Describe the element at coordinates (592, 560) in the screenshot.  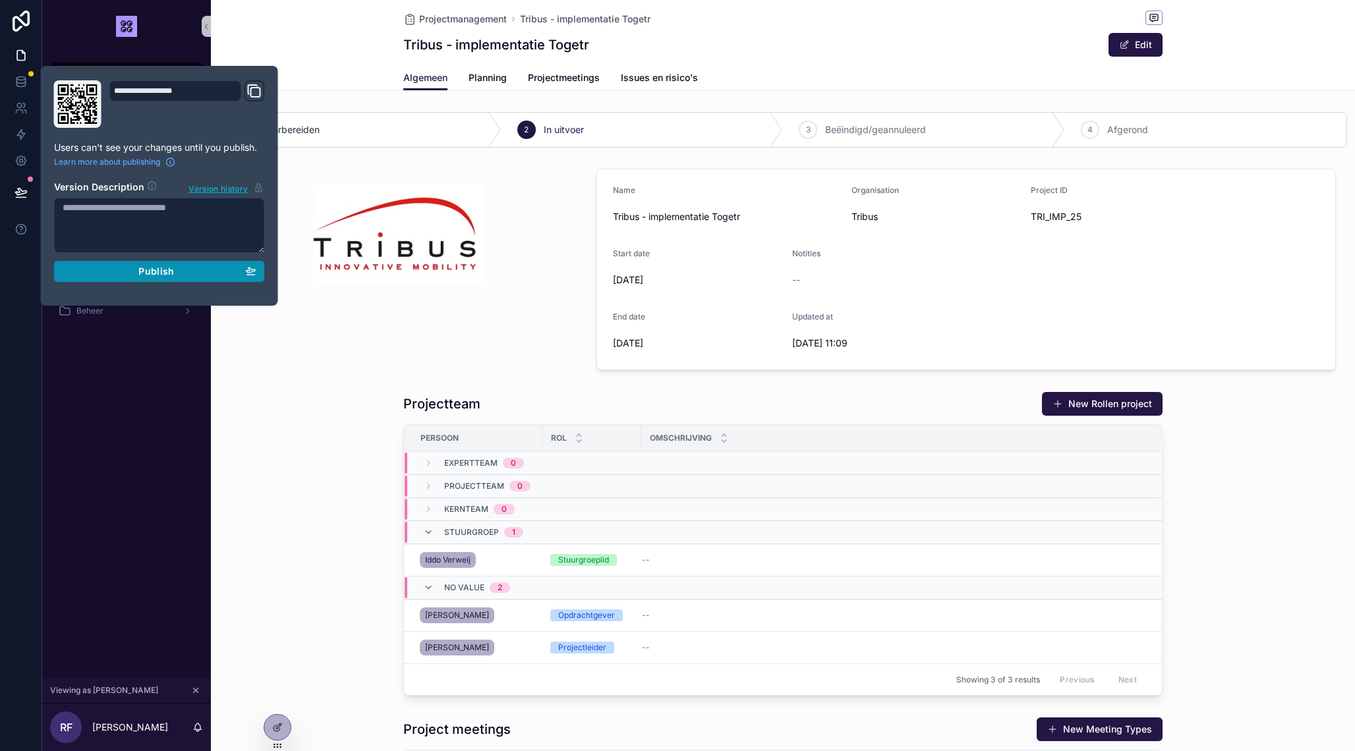
I see `a: Stuurgroeplid` at that location.